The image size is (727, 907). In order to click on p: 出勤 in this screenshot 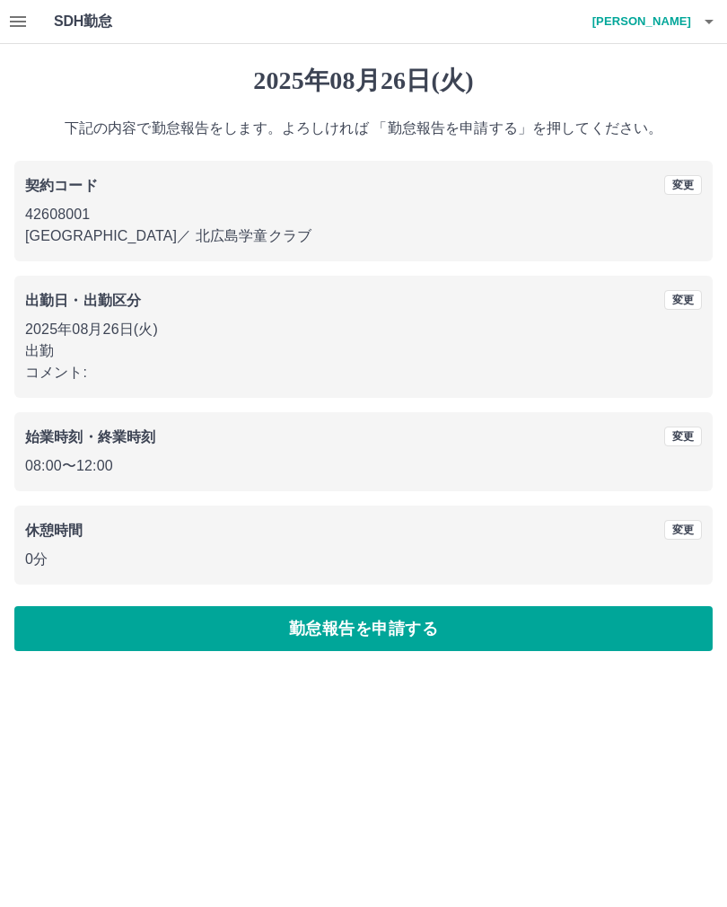, I will do `click(364, 351)`.